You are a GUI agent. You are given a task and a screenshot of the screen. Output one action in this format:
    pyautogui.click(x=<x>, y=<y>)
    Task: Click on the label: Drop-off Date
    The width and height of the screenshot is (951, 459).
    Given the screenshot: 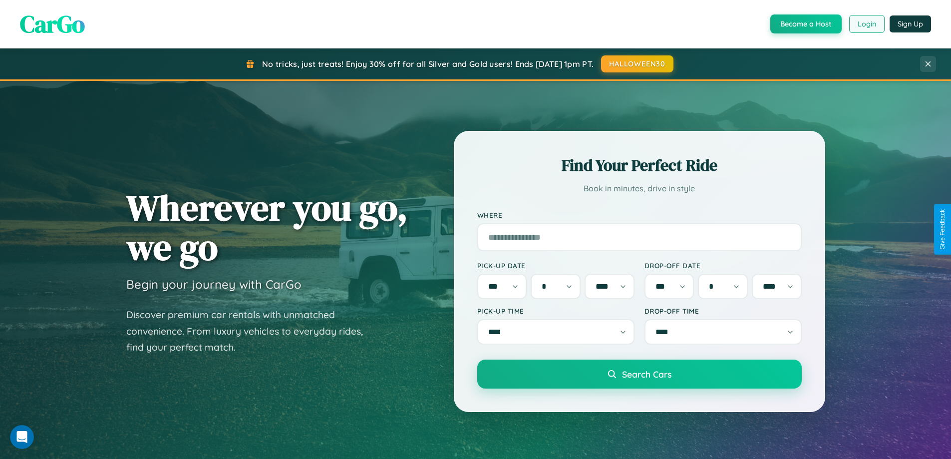 What is the action you would take?
    pyautogui.click(x=723, y=265)
    